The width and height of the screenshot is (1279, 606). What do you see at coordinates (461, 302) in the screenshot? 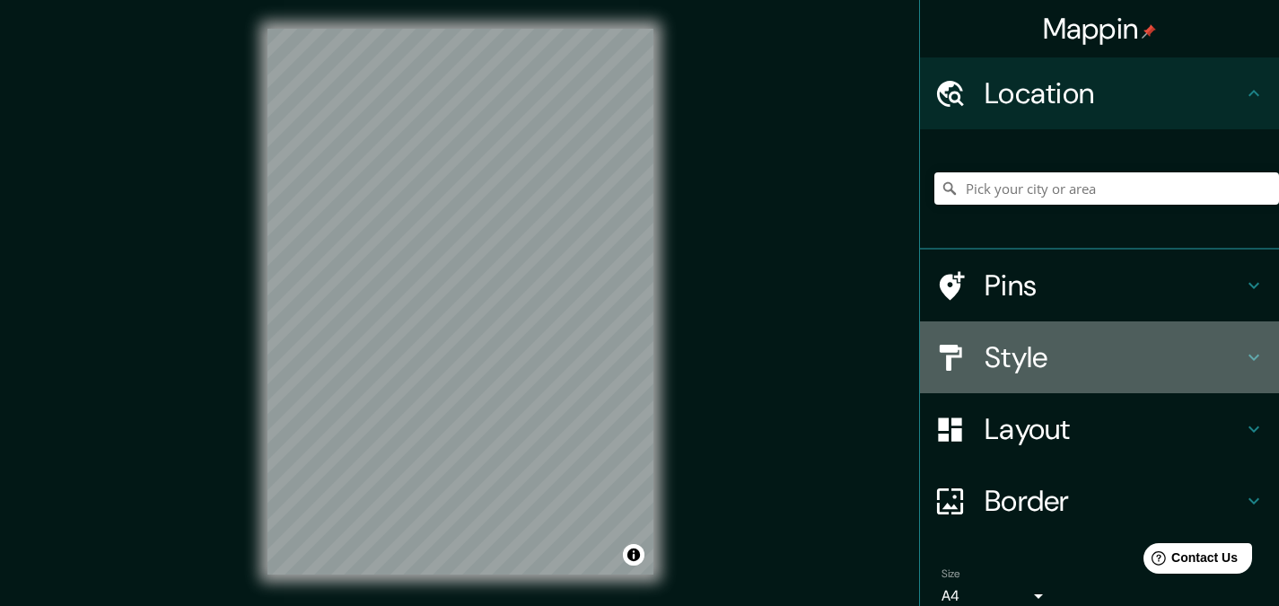
I see `canvas: Map` at bounding box center [461, 302].